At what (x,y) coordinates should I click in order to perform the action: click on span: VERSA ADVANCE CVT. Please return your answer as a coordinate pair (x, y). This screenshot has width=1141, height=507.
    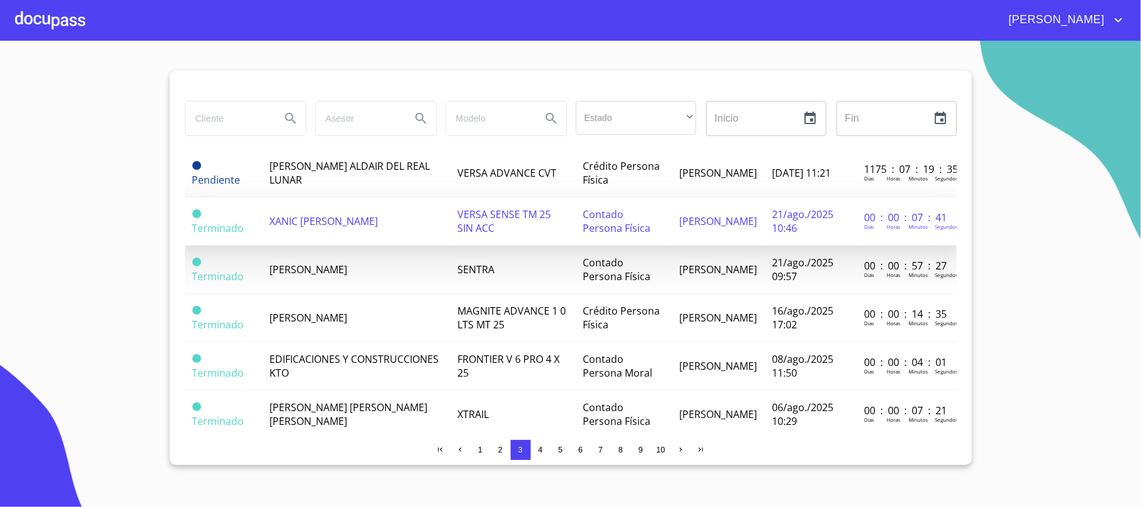
    Looking at the image, I should click on (507, 173).